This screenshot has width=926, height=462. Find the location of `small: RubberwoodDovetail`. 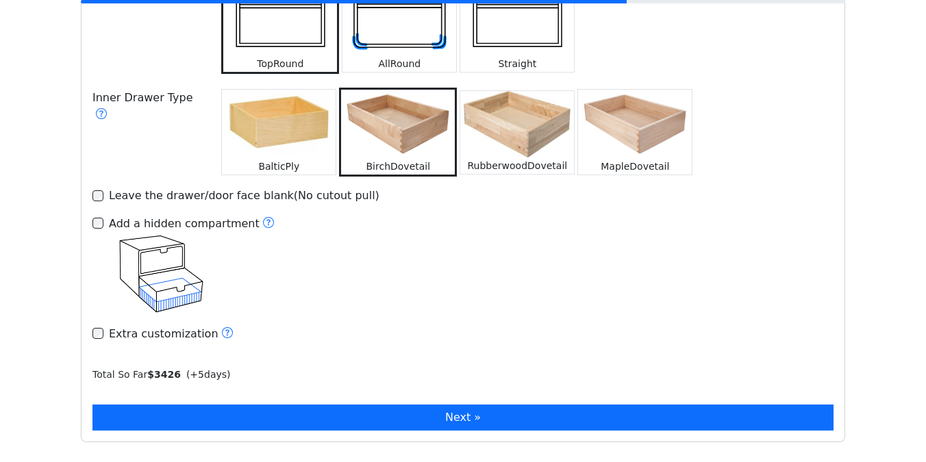

small: RubberwoodDovetail is located at coordinates (517, 166).